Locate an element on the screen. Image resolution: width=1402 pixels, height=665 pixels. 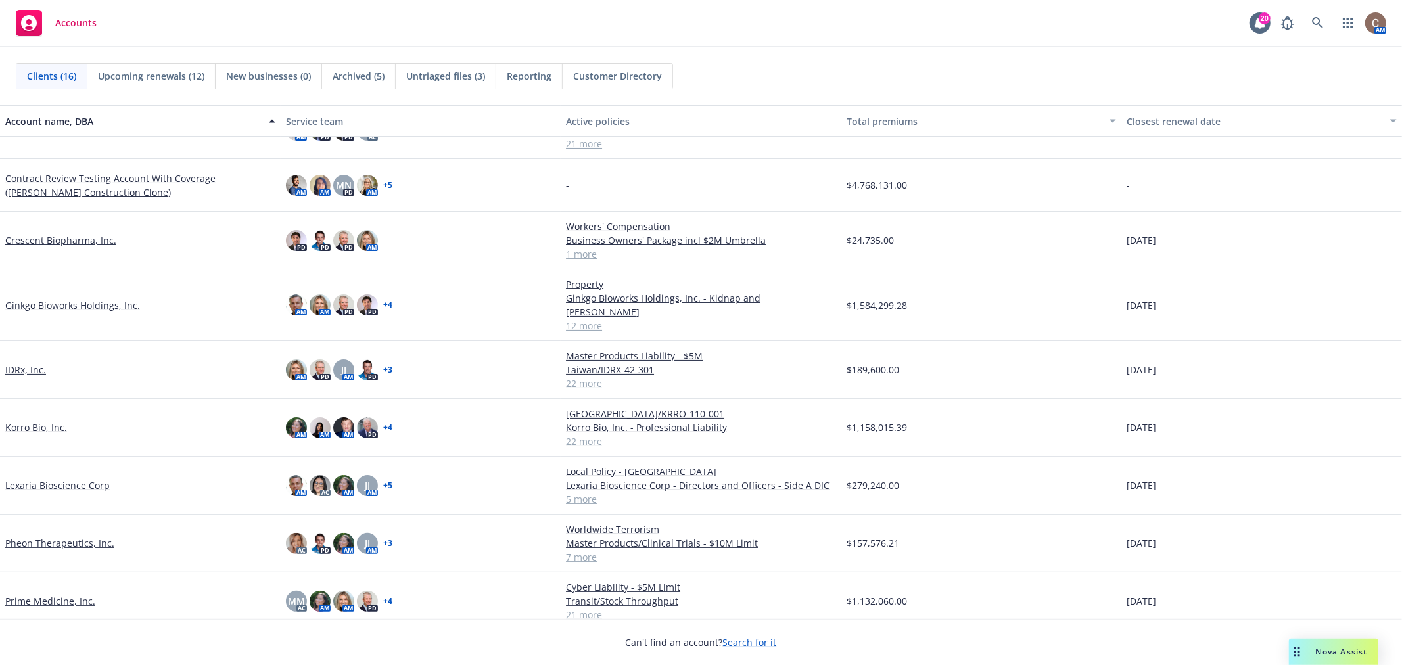
a: Korro Bio, Inc. is located at coordinates (36, 427).